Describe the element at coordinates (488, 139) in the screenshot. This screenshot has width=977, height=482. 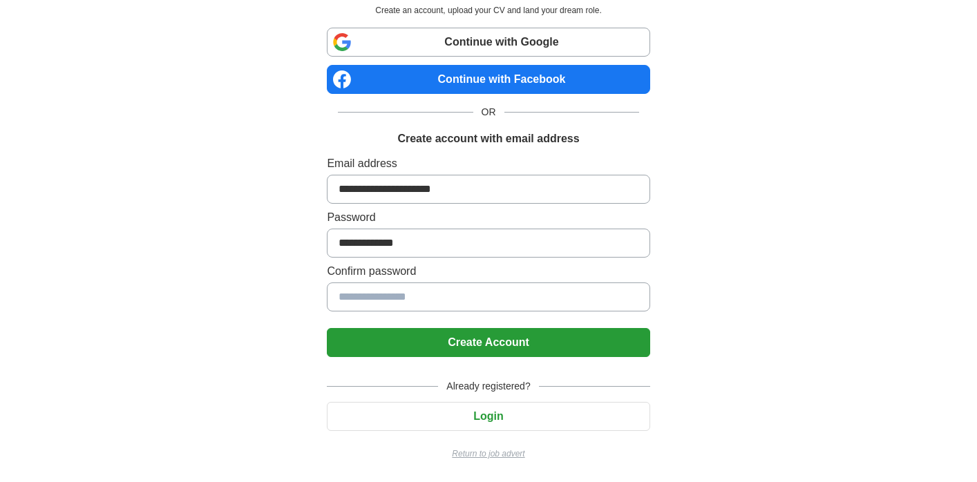
I see `h1: Create account with email address` at that location.